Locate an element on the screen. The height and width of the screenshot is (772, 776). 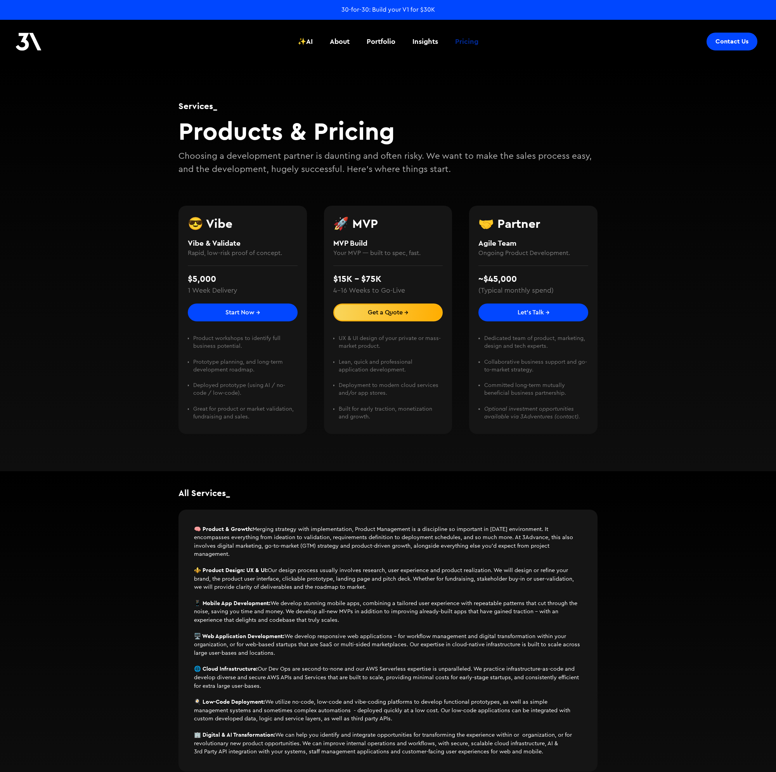
li: UX & UI design of your private or mass-market product. ‍ is located at coordinates (391, 346).